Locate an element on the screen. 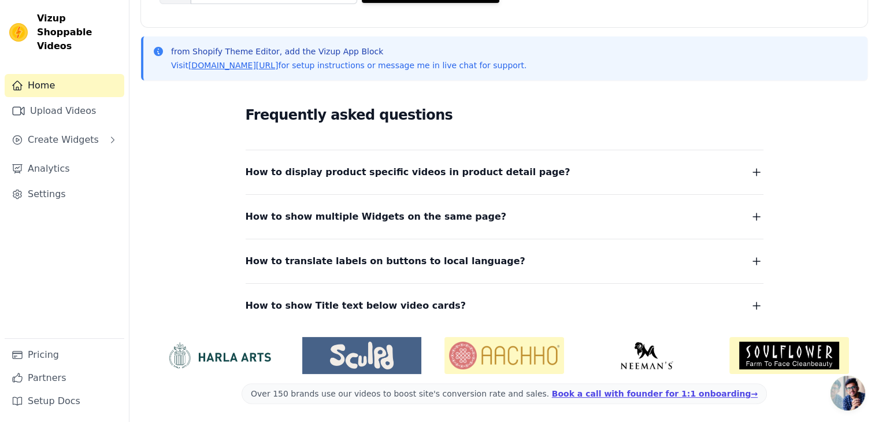 Image resolution: width=879 pixels, height=422 pixels. button: Create Widgets is located at coordinates (64, 140).